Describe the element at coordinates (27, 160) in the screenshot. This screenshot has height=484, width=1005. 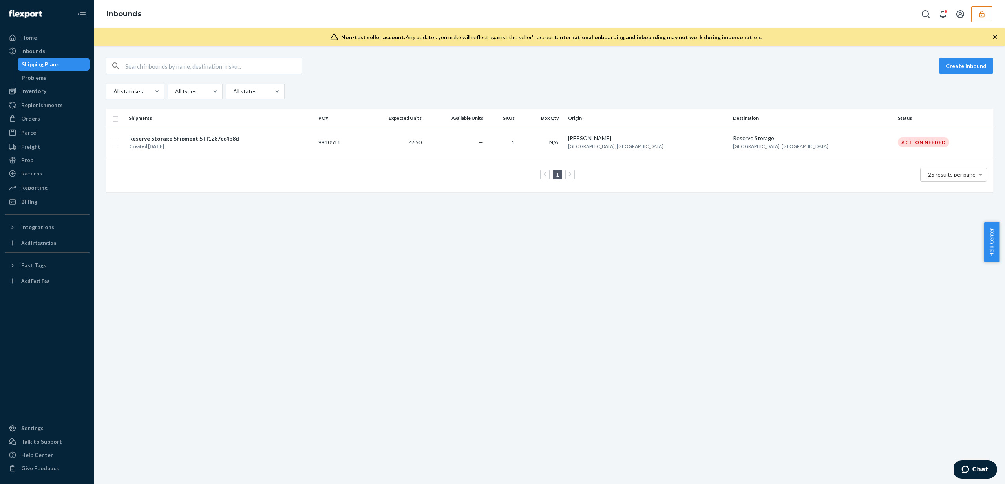
I see `div: Prep` at that location.